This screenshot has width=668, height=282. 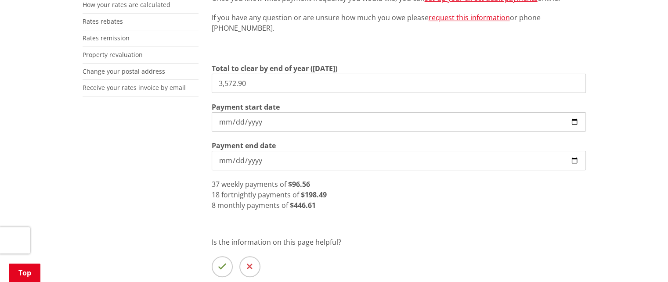 What do you see at coordinates (106, 38) in the screenshot?
I see `a: Rates remission` at bounding box center [106, 38].